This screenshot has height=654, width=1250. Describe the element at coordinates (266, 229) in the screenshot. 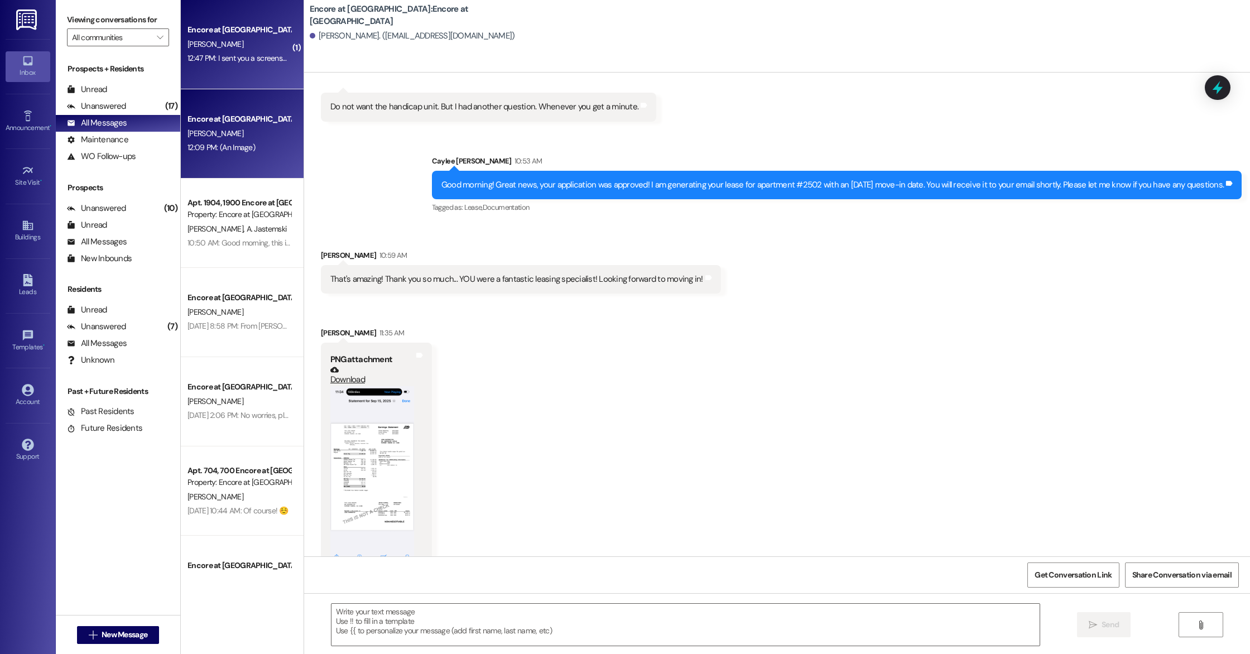

I see `span: A. Jastemski` at that location.